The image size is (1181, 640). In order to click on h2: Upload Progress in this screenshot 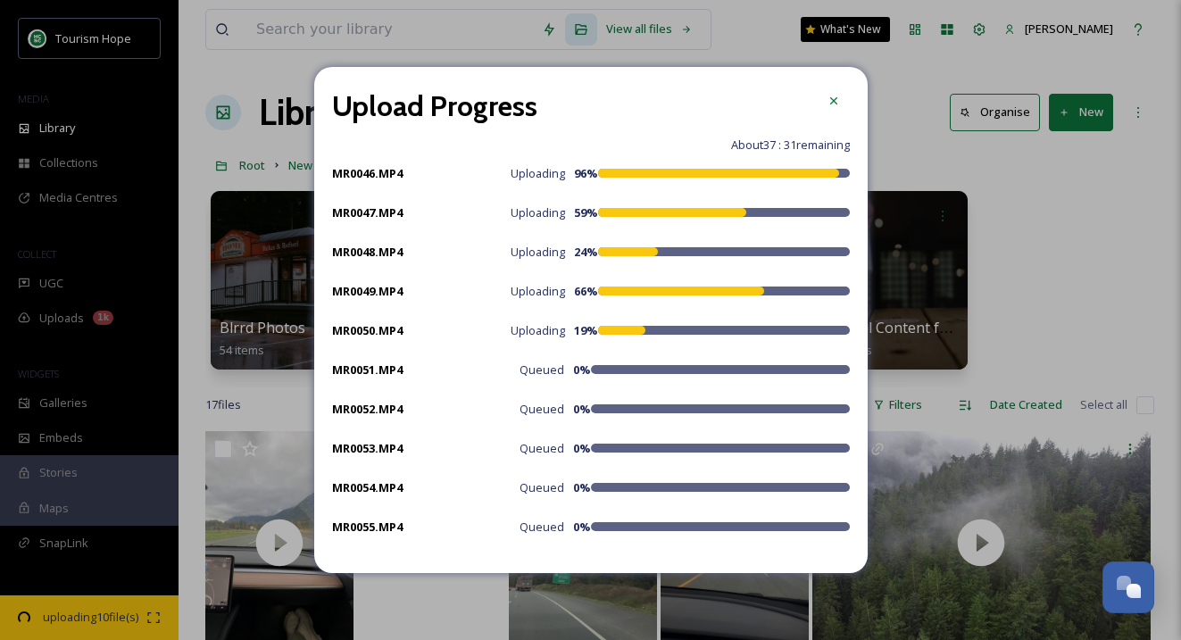, I will do `click(435, 106)`.